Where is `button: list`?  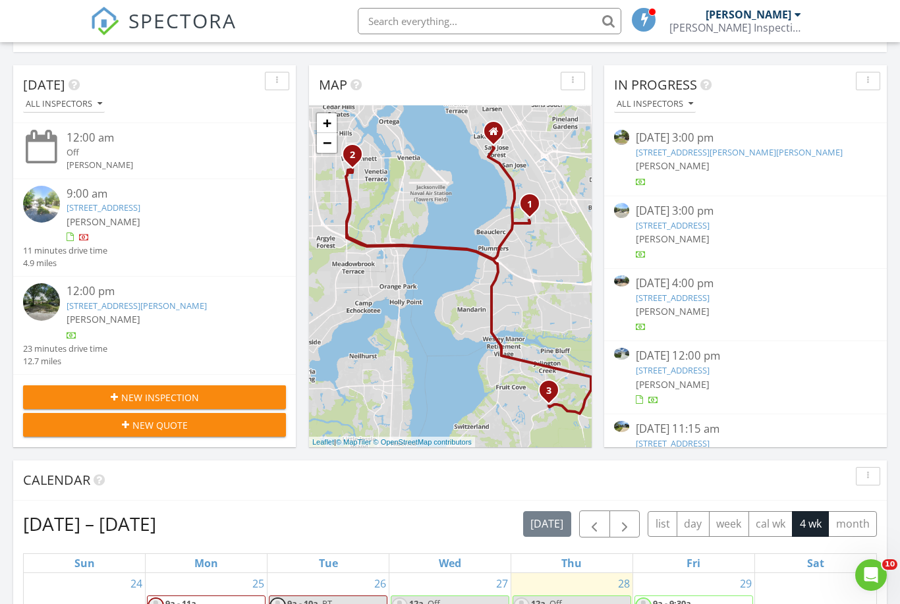 button: list is located at coordinates (662, 524).